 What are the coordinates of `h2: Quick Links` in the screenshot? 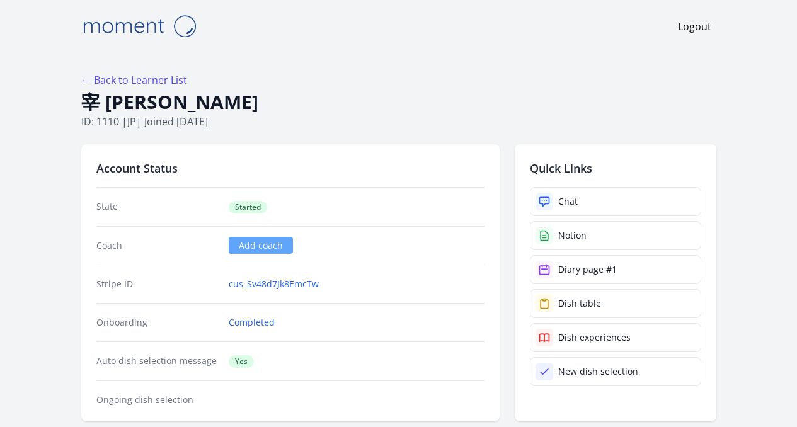 It's located at (615, 168).